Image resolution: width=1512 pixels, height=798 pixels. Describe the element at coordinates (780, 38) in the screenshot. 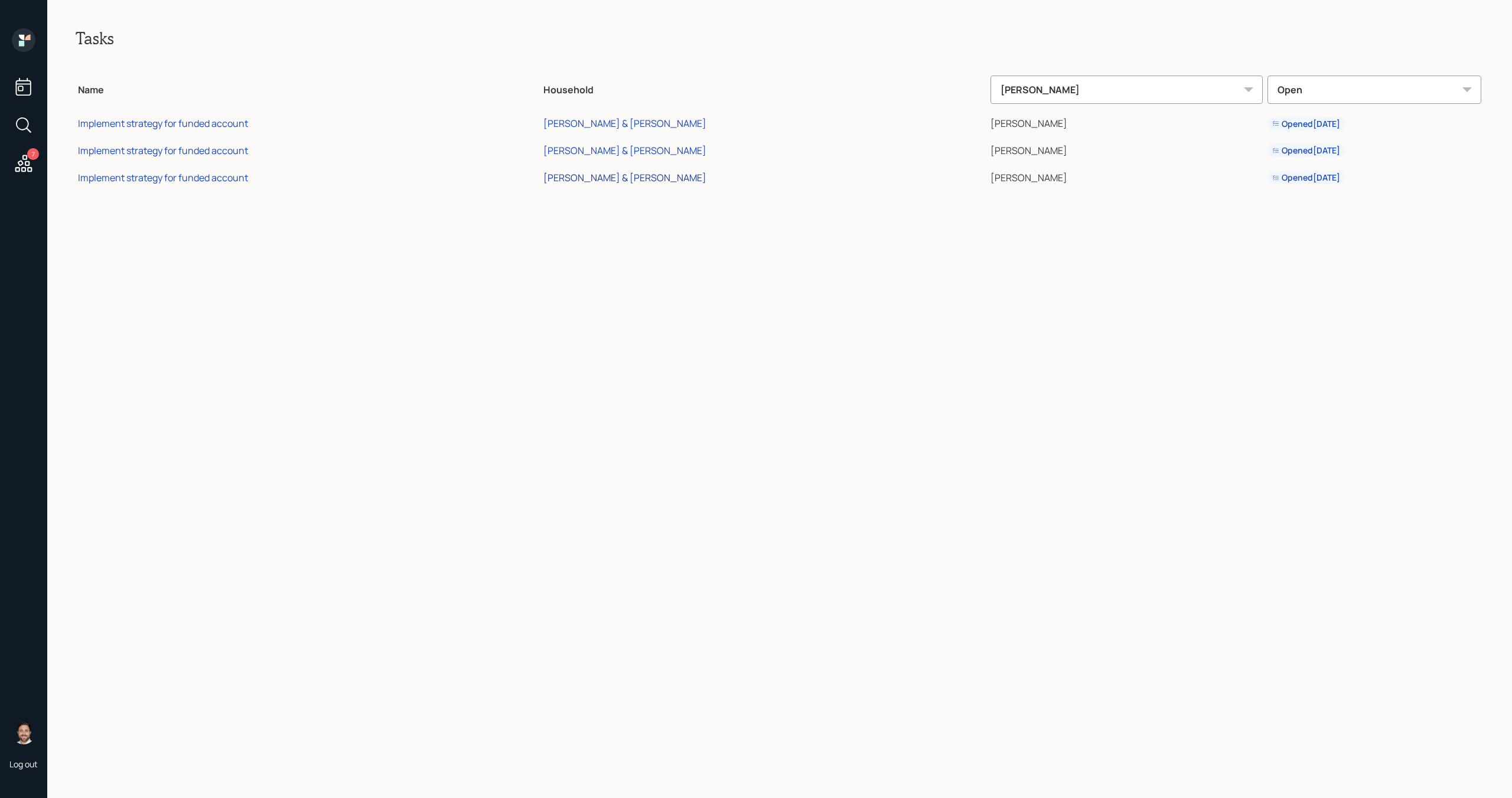

I see `h2: Tasks` at that location.